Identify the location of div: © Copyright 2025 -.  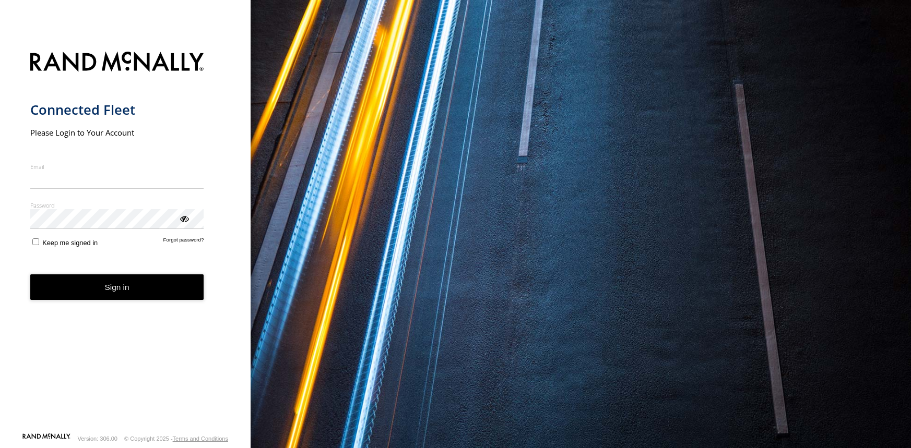
(176, 439).